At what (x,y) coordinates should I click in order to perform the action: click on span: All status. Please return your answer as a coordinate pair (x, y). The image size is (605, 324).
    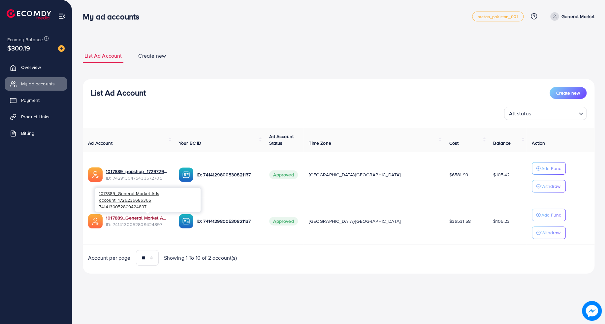
    Looking at the image, I should click on (520, 114).